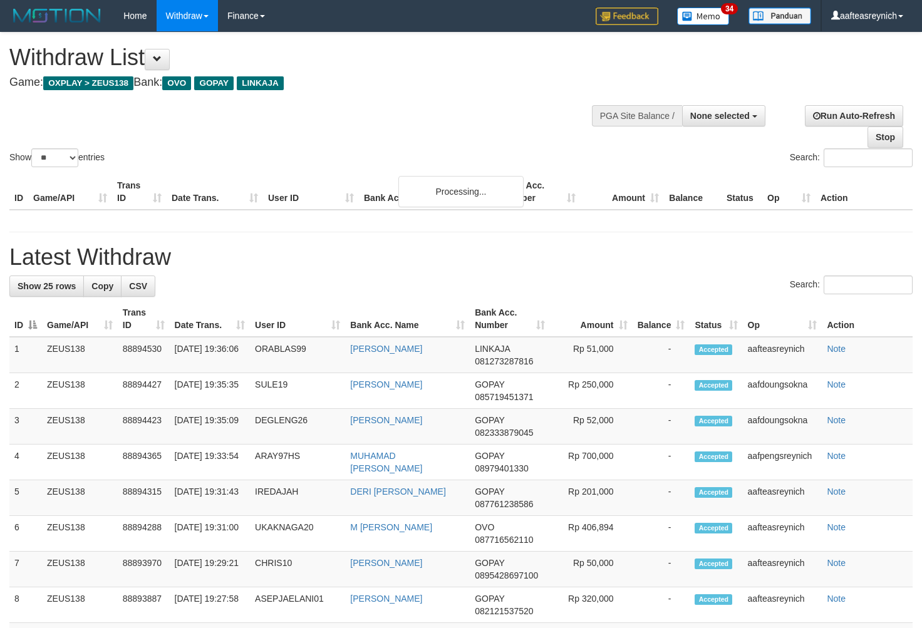  I want to click on th: Balance: activate to sort column ascending, so click(661, 319).